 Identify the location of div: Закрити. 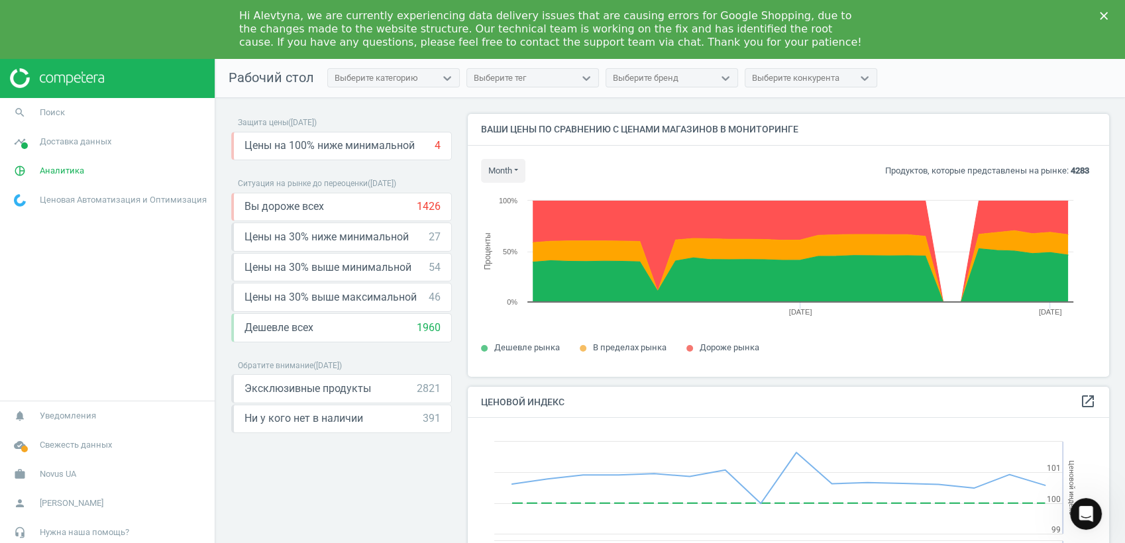
(1107, 16).